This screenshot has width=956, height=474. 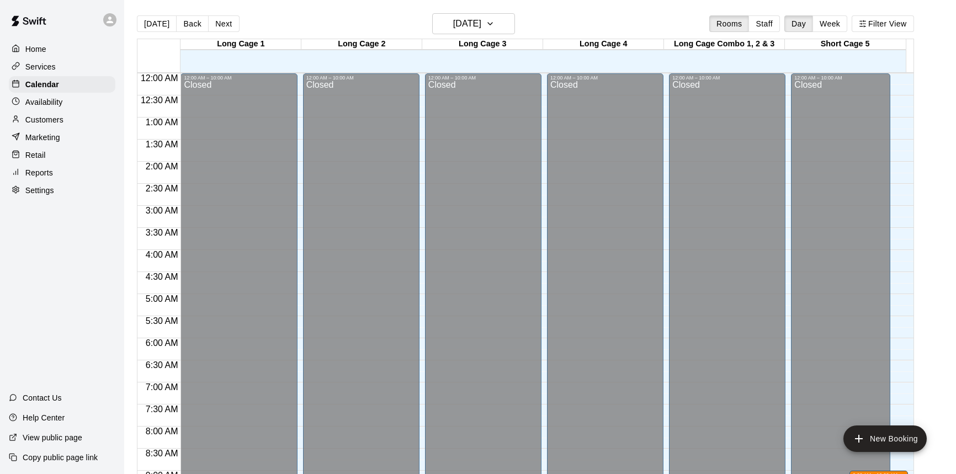 I want to click on span: 2:00 AM, so click(x=162, y=166).